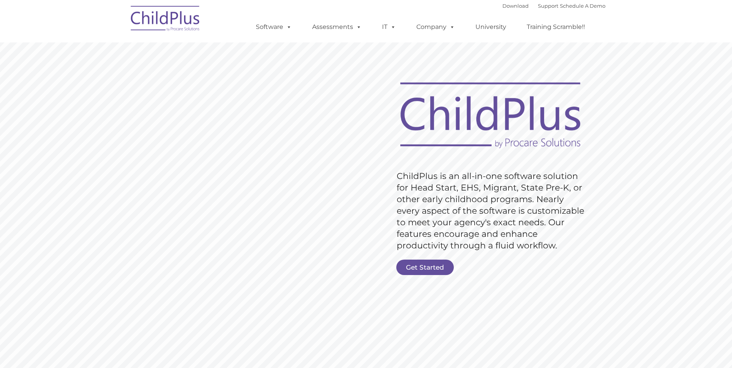  I want to click on a: Get Started, so click(425, 267).